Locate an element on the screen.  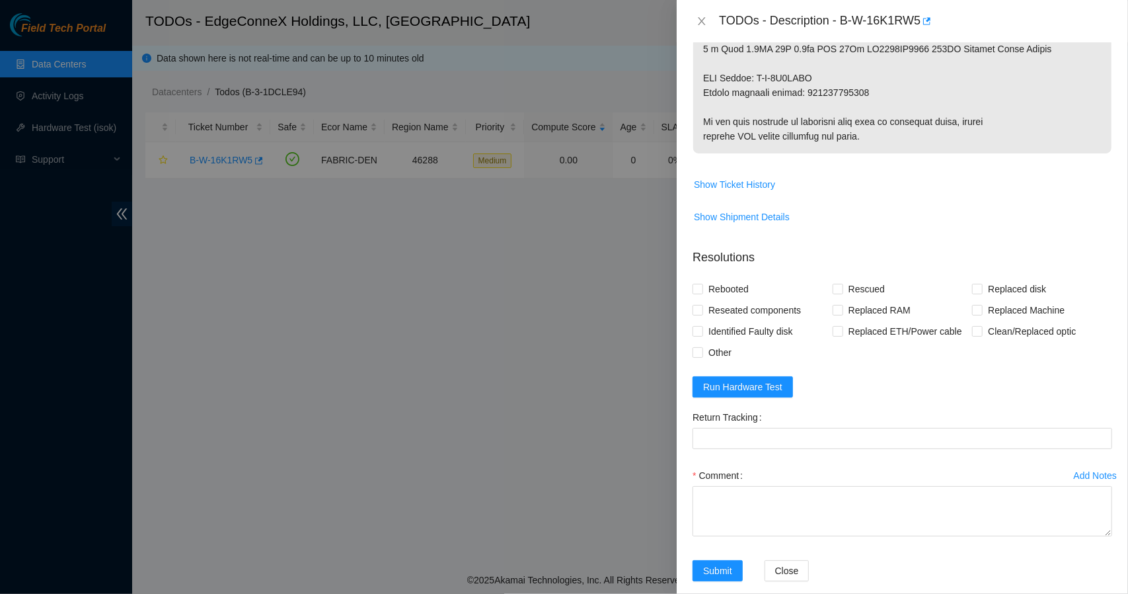
span: Show Shipment Details is located at coordinates (742, 217).